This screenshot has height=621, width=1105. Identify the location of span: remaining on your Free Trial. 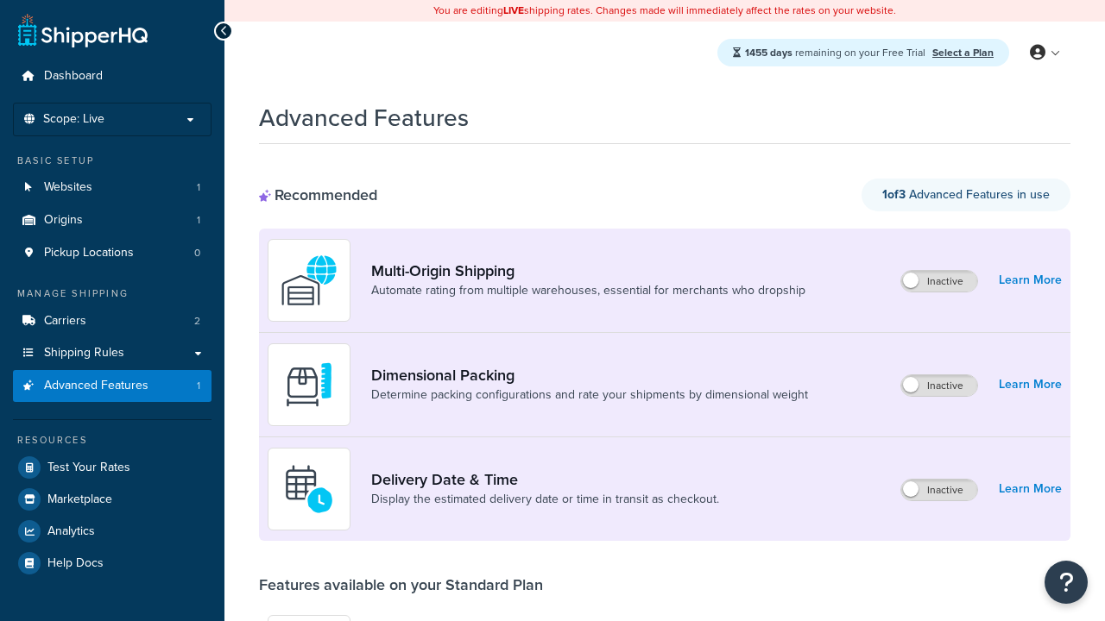
(836, 53).